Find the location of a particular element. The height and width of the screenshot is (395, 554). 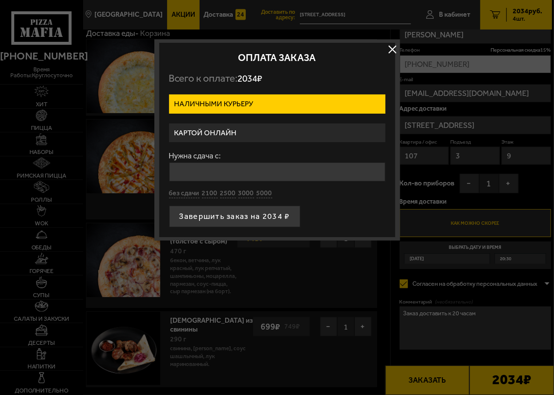

label: Нужна сдача с: is located at coordinates (277, 156).